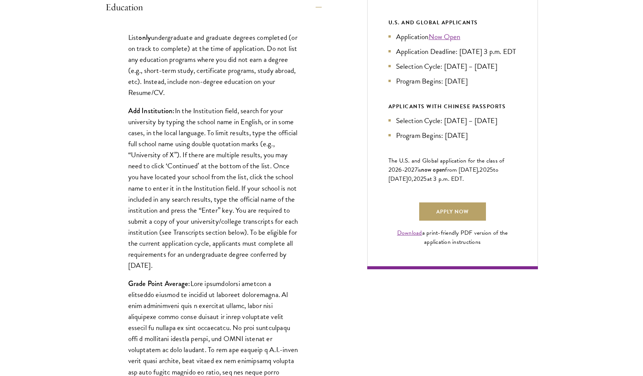 This screenshot has width=643, height=376. What do you see at coordinates (453, 237) in the screenshot?
I see `div: a print-friendly PDF version of the application instructions` at bounding box center [453, 237].